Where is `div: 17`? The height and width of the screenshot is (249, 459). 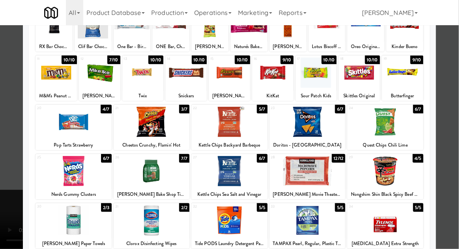 div: 17 is located at coordinates (307, 59).